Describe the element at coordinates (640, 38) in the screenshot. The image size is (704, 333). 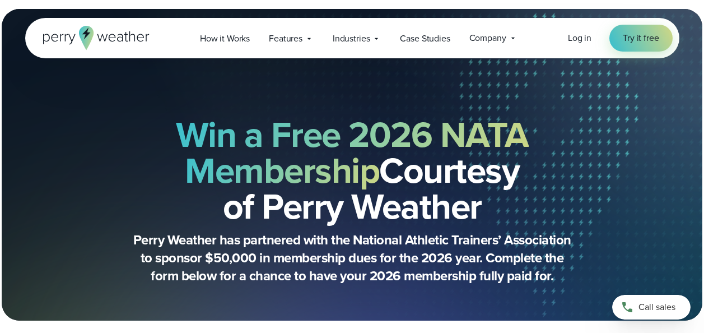
I see `span: Try it free` at that location.